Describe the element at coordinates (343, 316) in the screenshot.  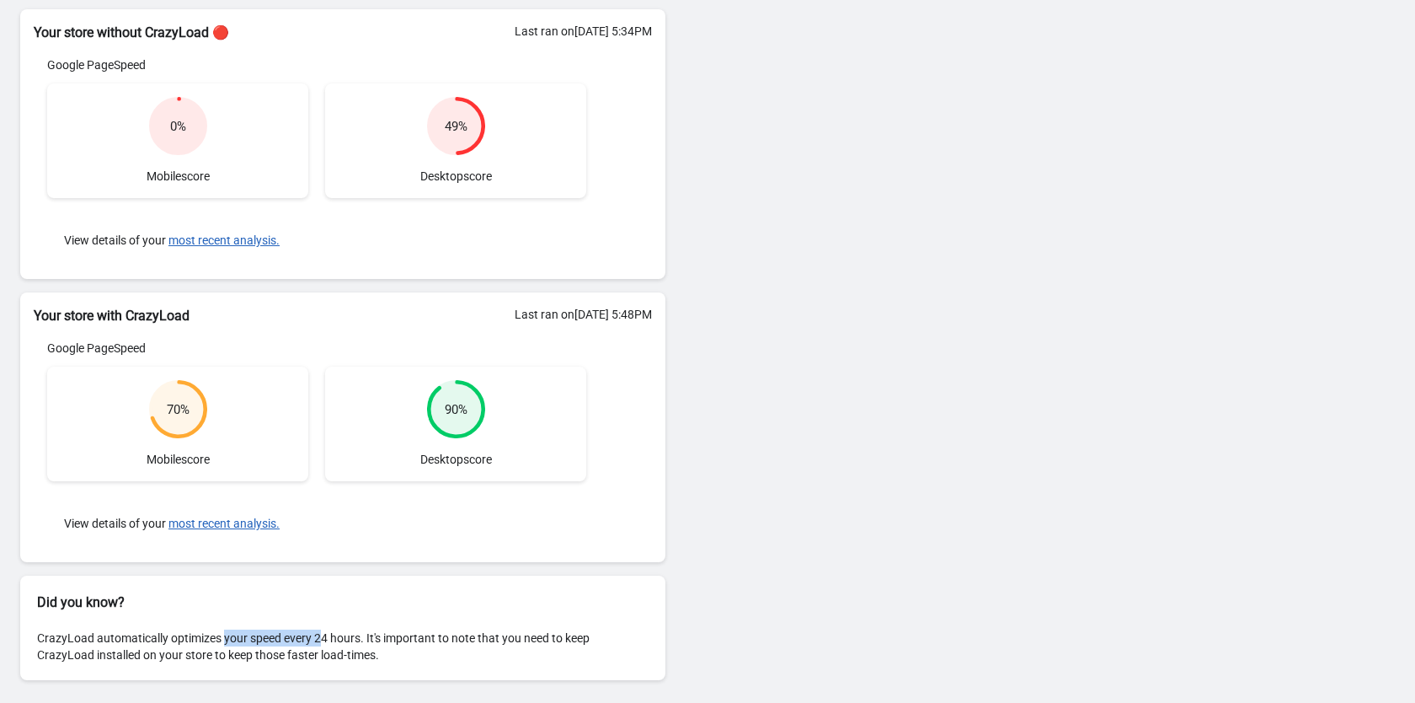
I see `h2: Your store with CrazyLoad` at that location.